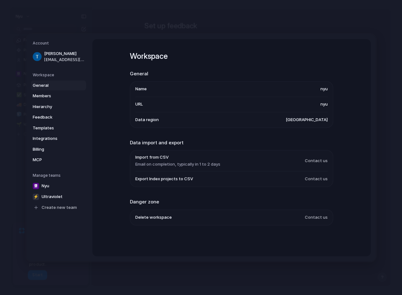  Describe the element at coordinates (45, 185) in the screenshot. I see `span: Nyu` at that location.